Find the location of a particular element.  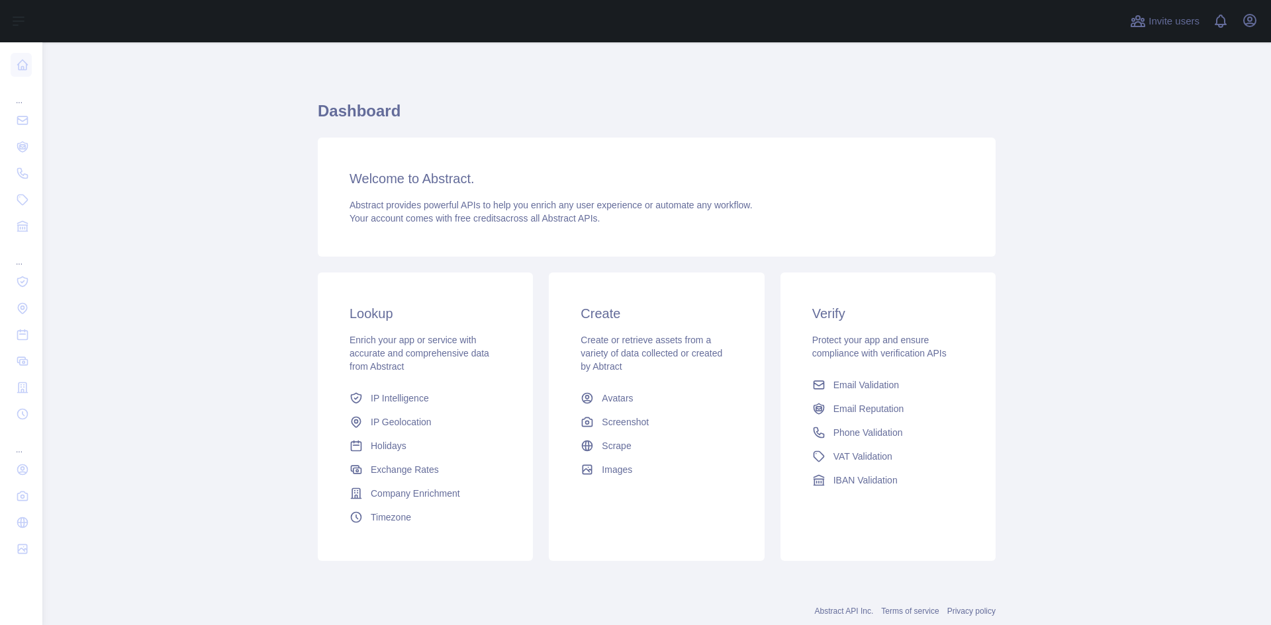

span: Abstract provides powerful APIs to help you enrich any user experience or automate any workflow. is located at coordinates (551, 205).